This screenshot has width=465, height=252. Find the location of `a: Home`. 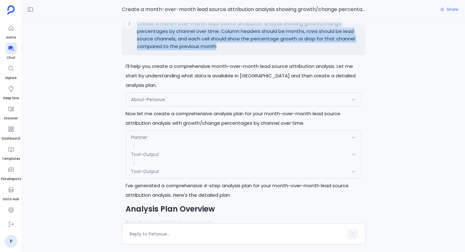

a: Home is located at coordinates (11, 31).